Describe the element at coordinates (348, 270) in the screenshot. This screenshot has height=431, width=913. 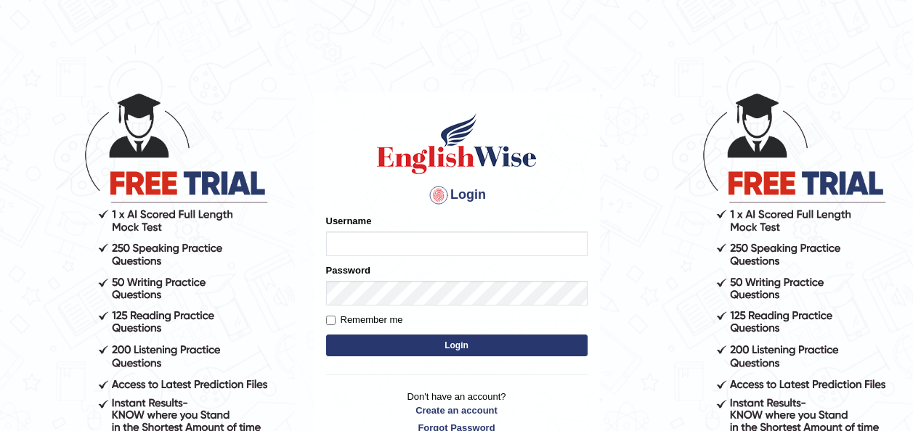
I see `label: Password` at that location.